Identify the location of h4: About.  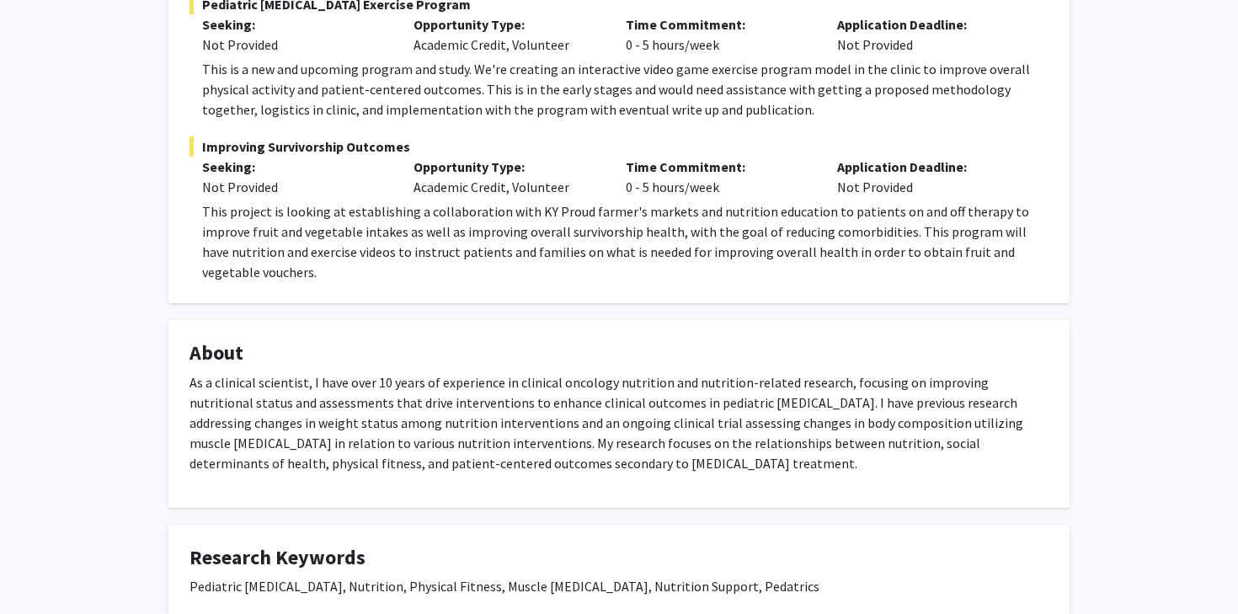
(619, 353).